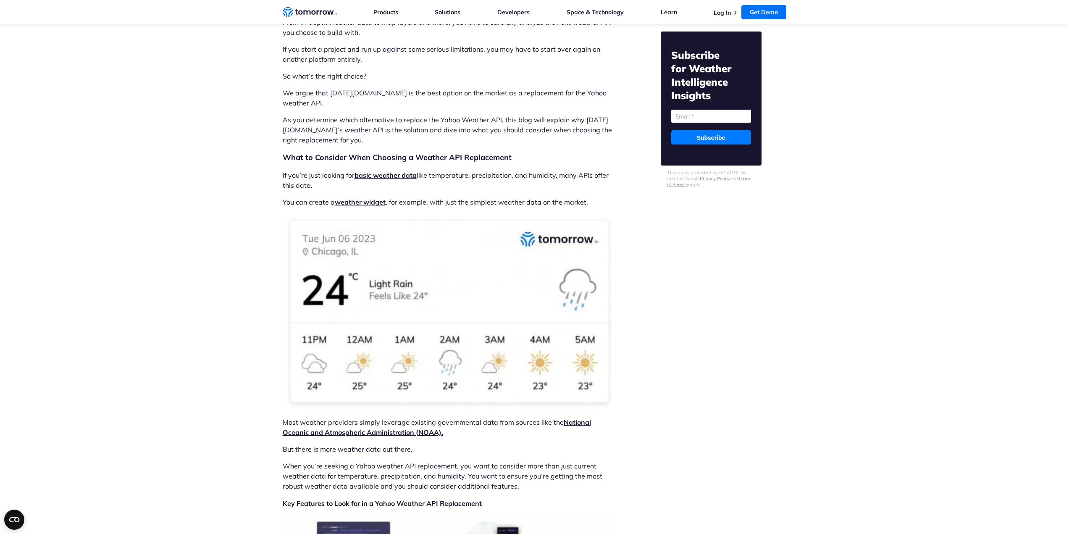 The image size is (1069, 534). What do you see at coordinates (310, 12) in the screenshot?
I see `a: Home link` at bounding box center [310, 12].